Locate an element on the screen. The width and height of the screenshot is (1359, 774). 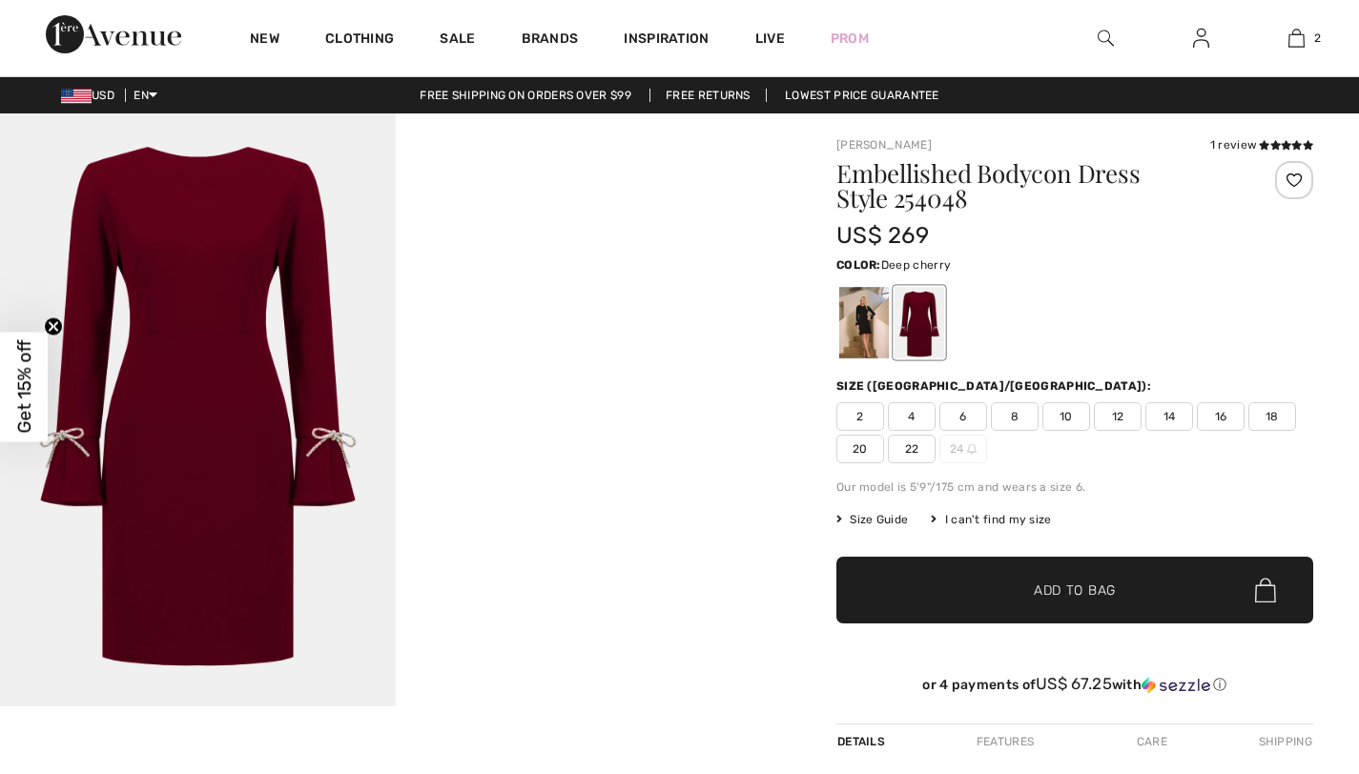
a: Sale is located at coordinates (457, 40).